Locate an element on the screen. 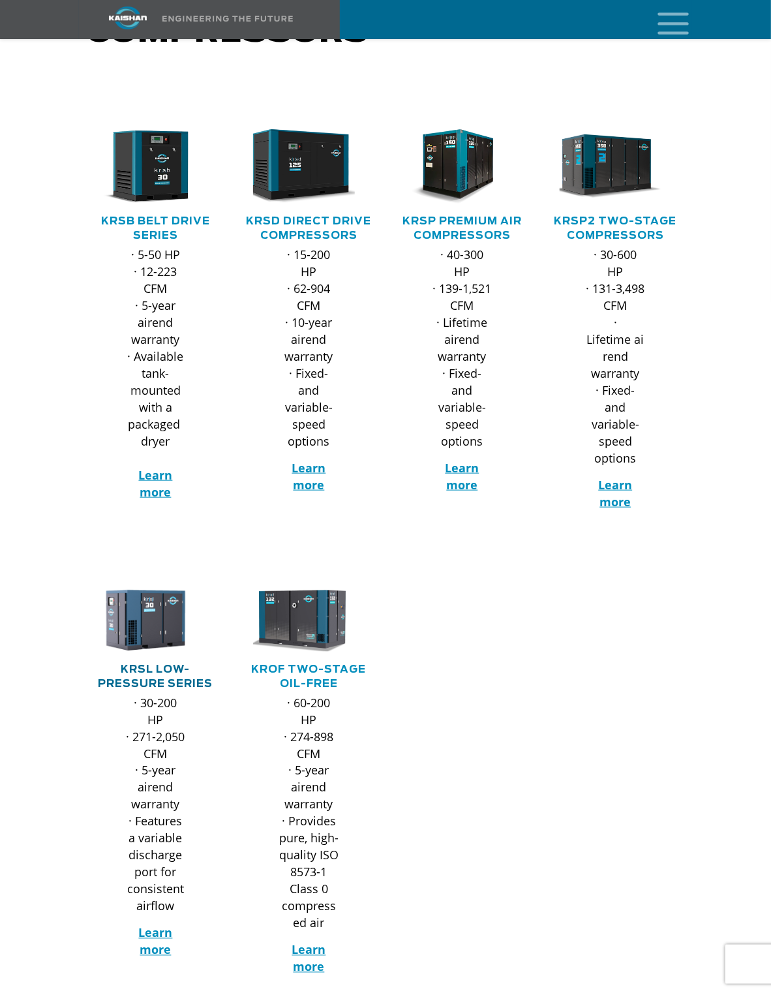 The height and width of the screenshot is (993, 771). img: krof132 is located at coordinates (299, 620).